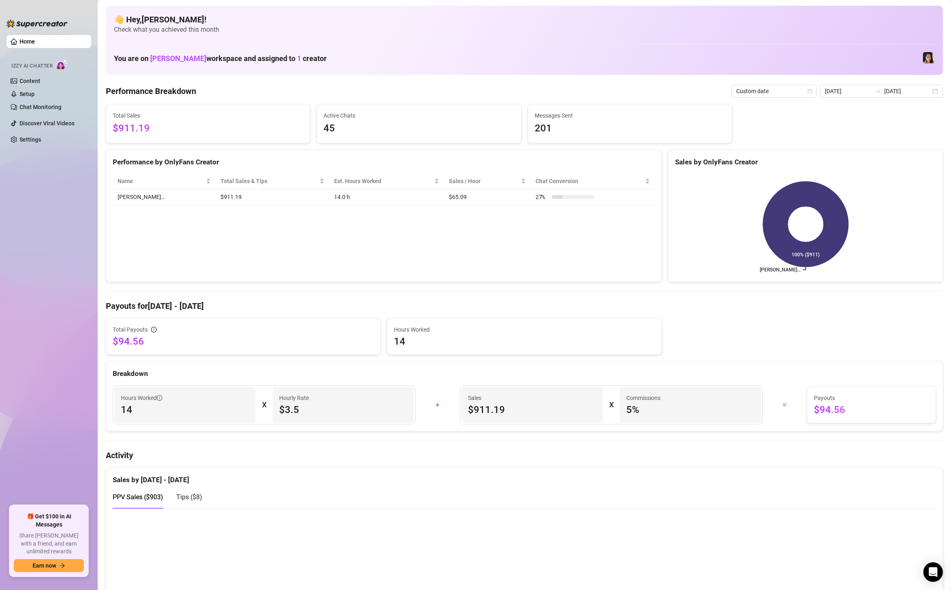 This screenshot has width=951, height=590. What do you see at coordinates (929, 58) in the screenshot?
I see `img: Luna` at bounding box center [929, 58].